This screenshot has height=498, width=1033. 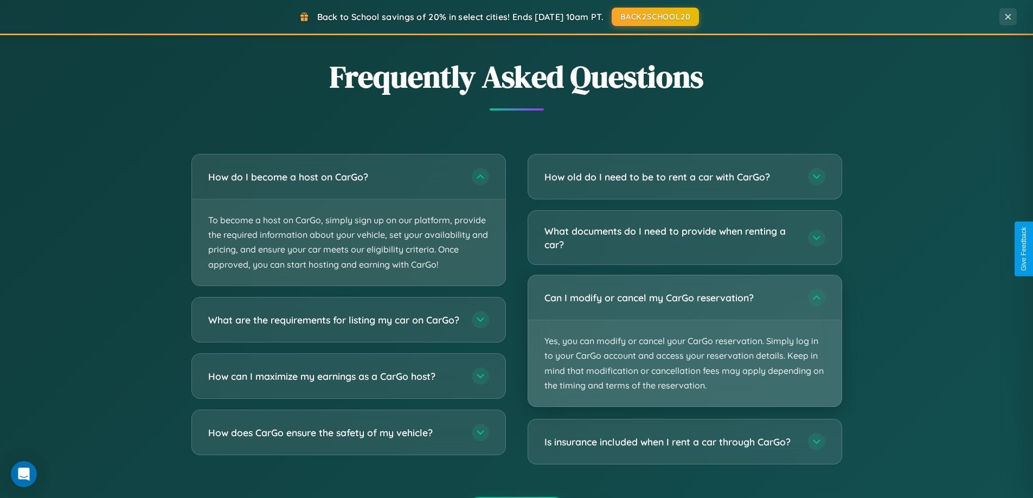 What do you see at coordinates (655, 17) in the screenshot?
I see `button: BACK2SCHOOL20` at bounding box center [655, 17].